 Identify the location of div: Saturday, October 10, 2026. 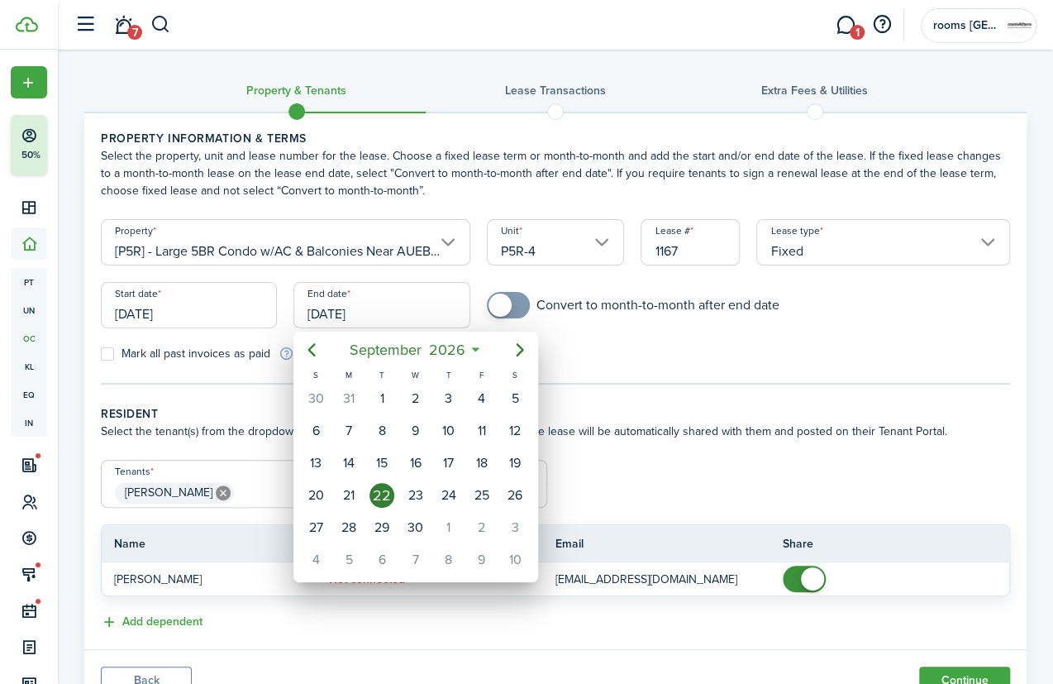
(515, 560).